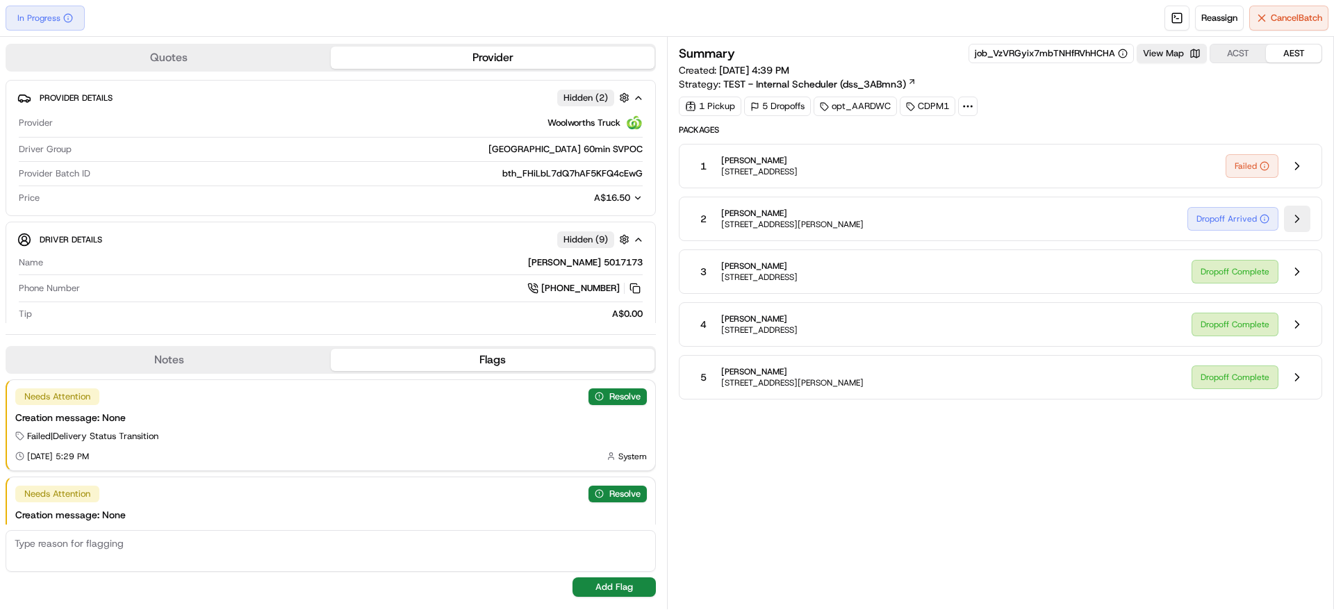  I want to click on span: Hidden ( 2 ), so click(586, 98).